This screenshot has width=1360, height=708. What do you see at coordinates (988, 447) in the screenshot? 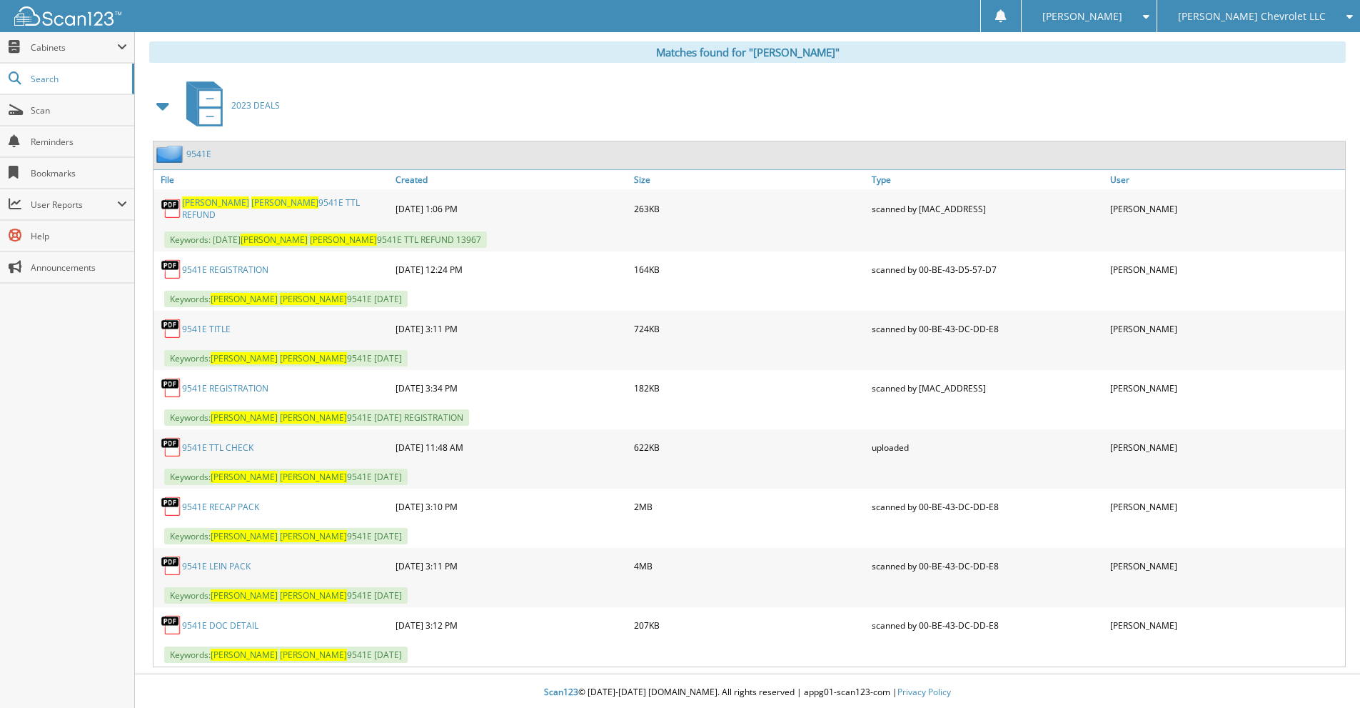
I see `div: uploaded` at bounding box center [988, 447].